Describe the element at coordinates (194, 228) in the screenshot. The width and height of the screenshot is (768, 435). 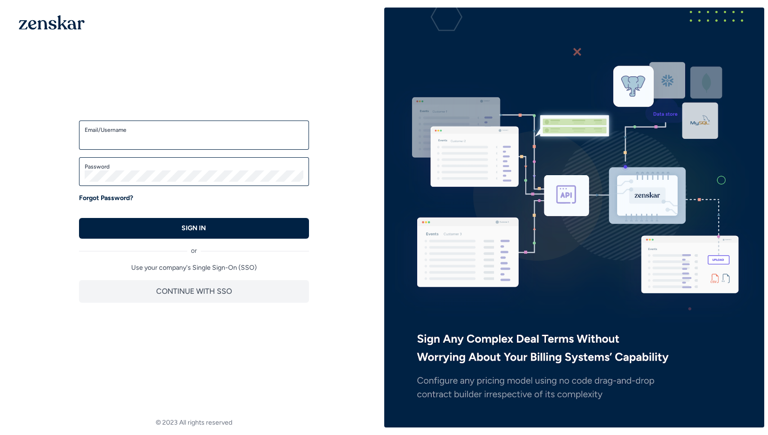
I see `button: SIGN IN` at that location.